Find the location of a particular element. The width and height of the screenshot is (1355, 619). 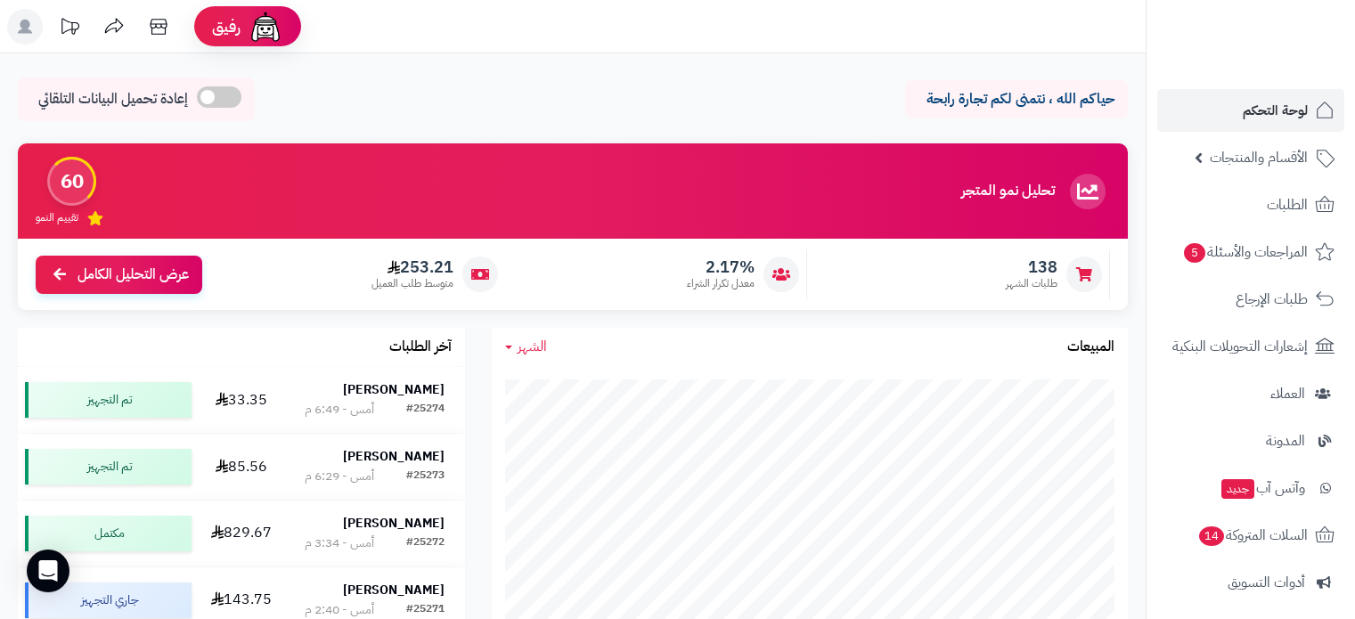

a: لوحة التحكم is located at coordinates (1251, 110).